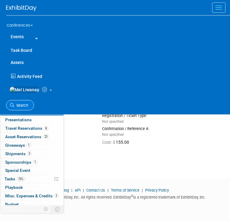 The image size is (230, 221). Describe the element at coordinates (157, 190) in the screenshot. I see `a: Privacy Policy` at that location.